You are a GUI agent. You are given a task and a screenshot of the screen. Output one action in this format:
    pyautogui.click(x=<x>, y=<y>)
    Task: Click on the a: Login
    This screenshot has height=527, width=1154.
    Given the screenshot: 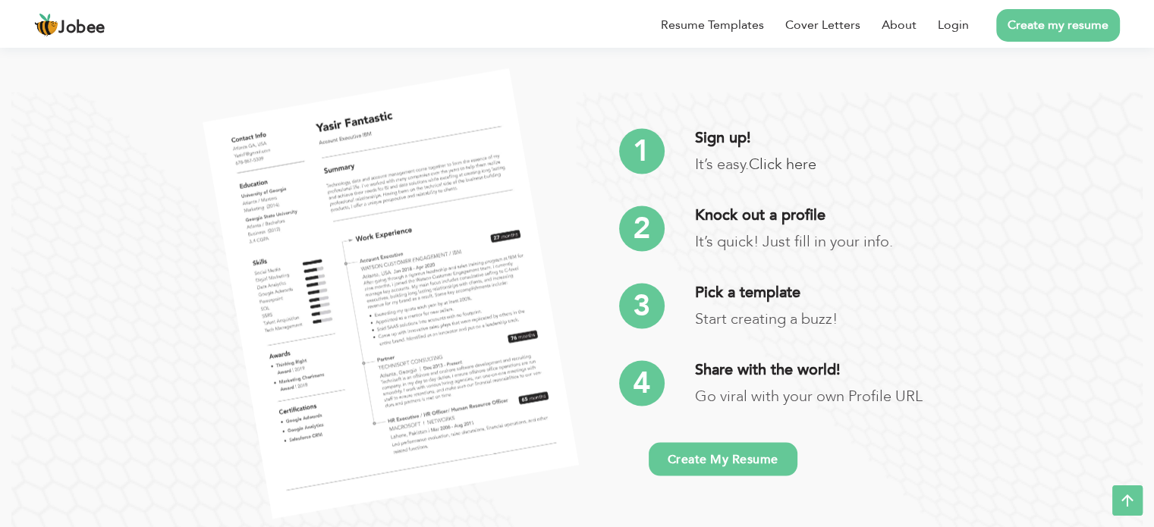 What is the action you would take?
    pyautogui.click(x=953, y=25)
    